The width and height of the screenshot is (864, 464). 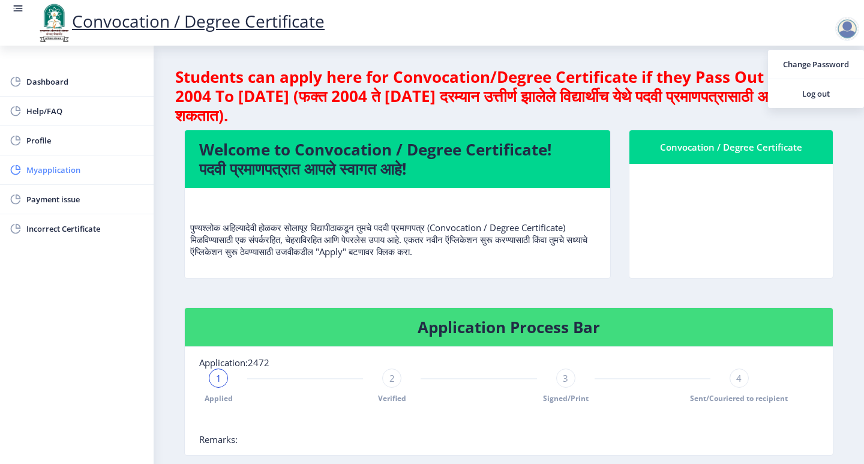 What do you see at coordinates (739, 398) in the screenshot?
I see `span: Sent/Couriered to recipient` at bounding box center [739, 398].